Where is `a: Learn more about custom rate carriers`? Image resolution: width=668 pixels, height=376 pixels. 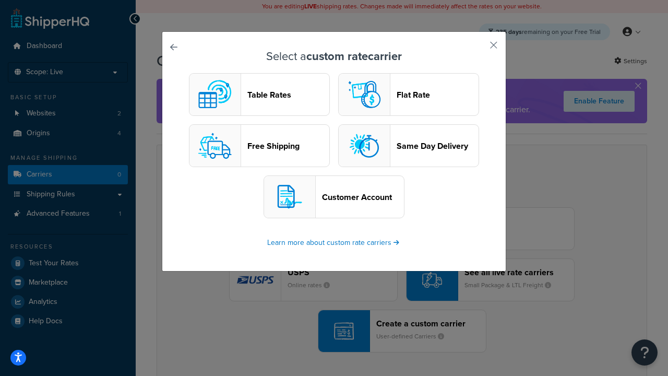
a: Learn more about custom rate carriers is located at coordinates (334, 242).